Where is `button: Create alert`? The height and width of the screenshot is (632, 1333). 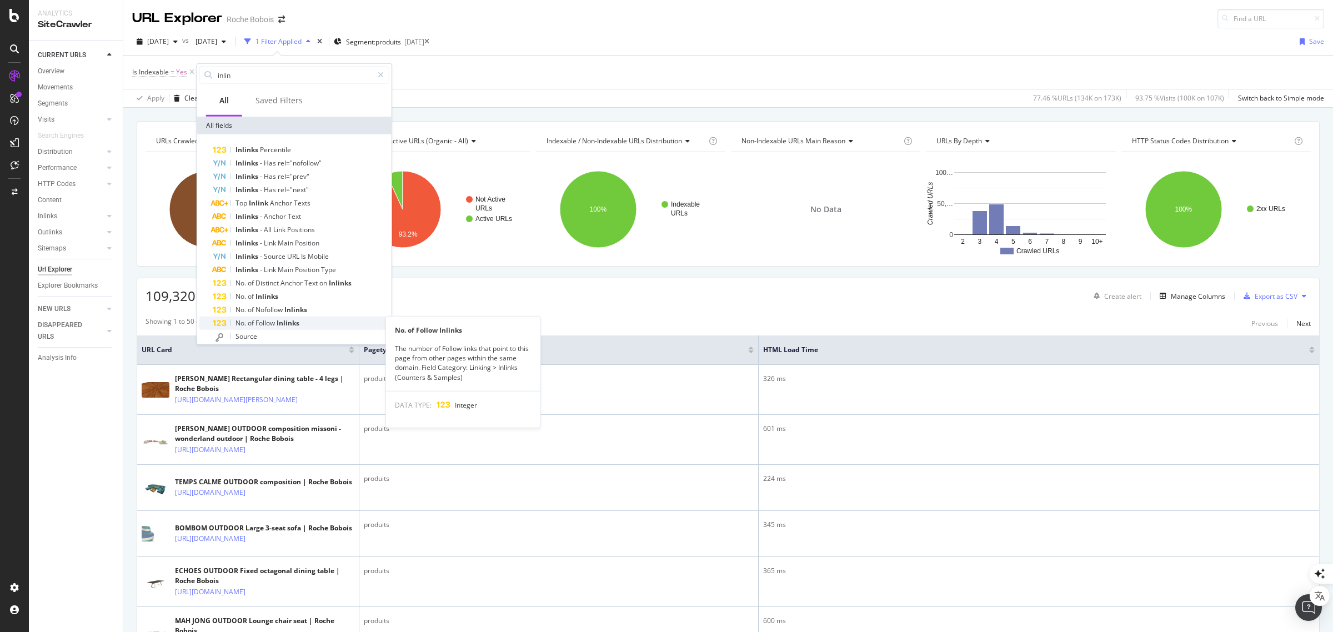 button: Create alert is located at coordinates (1115, 296).